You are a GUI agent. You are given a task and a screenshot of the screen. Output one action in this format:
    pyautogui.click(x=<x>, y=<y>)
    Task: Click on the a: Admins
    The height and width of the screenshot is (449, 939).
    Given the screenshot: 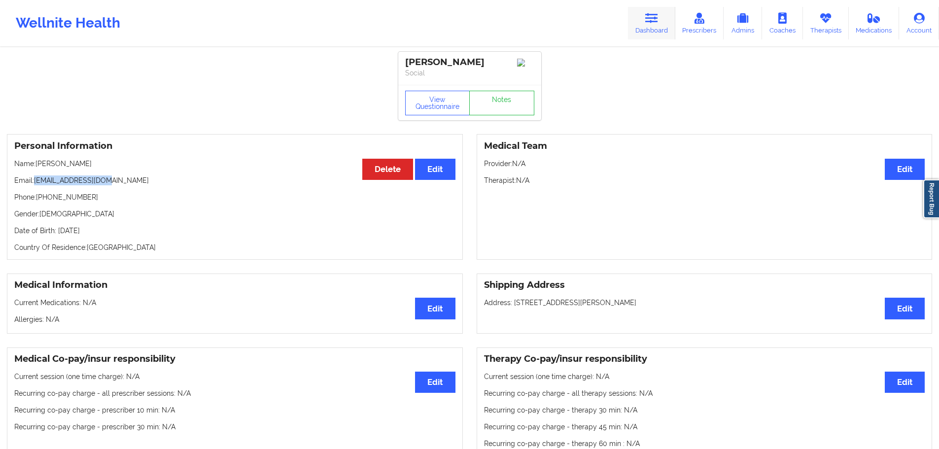 What is the action you would take?
    pyautogui.click(x=743, y=23)
    